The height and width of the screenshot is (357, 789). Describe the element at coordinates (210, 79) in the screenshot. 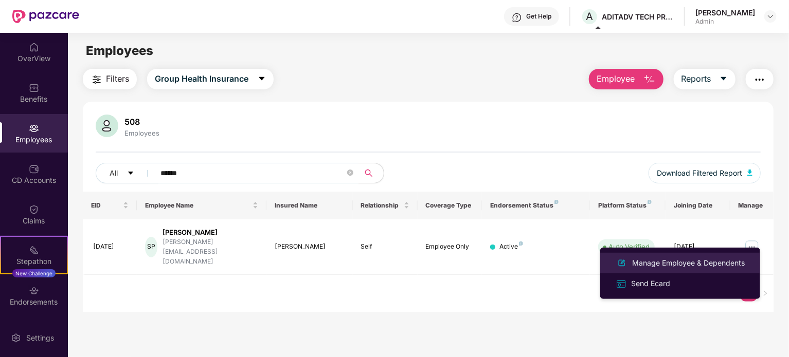

I see `button: Group Health Insurancecaret-down` at that location.